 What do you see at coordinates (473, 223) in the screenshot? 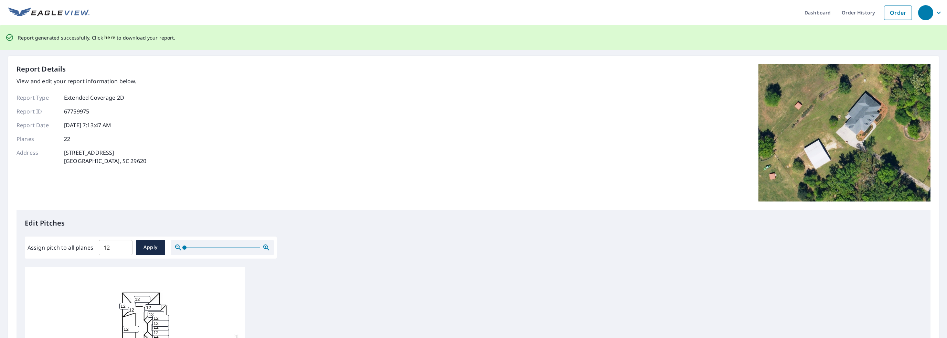
I see `p: Edit Pitches` at bounding box center [473, 223].